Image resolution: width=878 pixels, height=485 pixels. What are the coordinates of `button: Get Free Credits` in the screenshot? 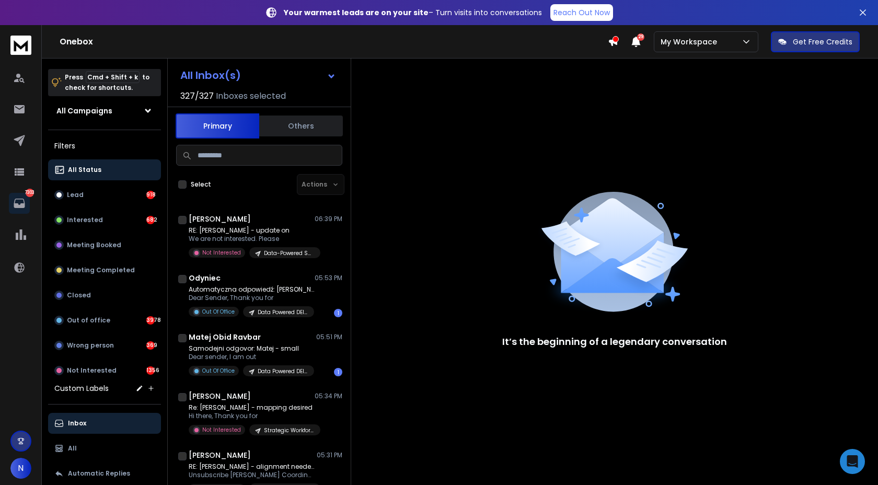 It's located at (816, 42).